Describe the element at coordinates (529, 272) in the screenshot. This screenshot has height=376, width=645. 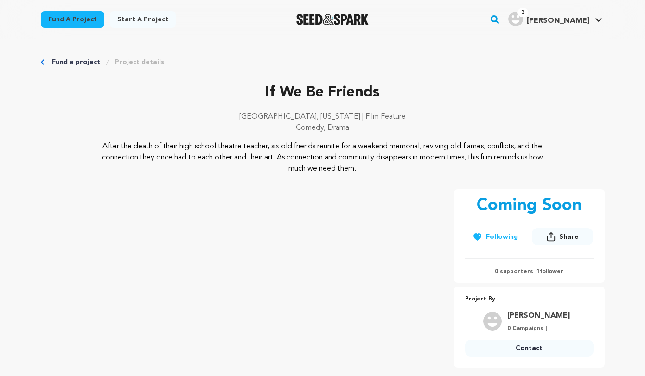
I see `p: 0 supporters | follower` at that location.